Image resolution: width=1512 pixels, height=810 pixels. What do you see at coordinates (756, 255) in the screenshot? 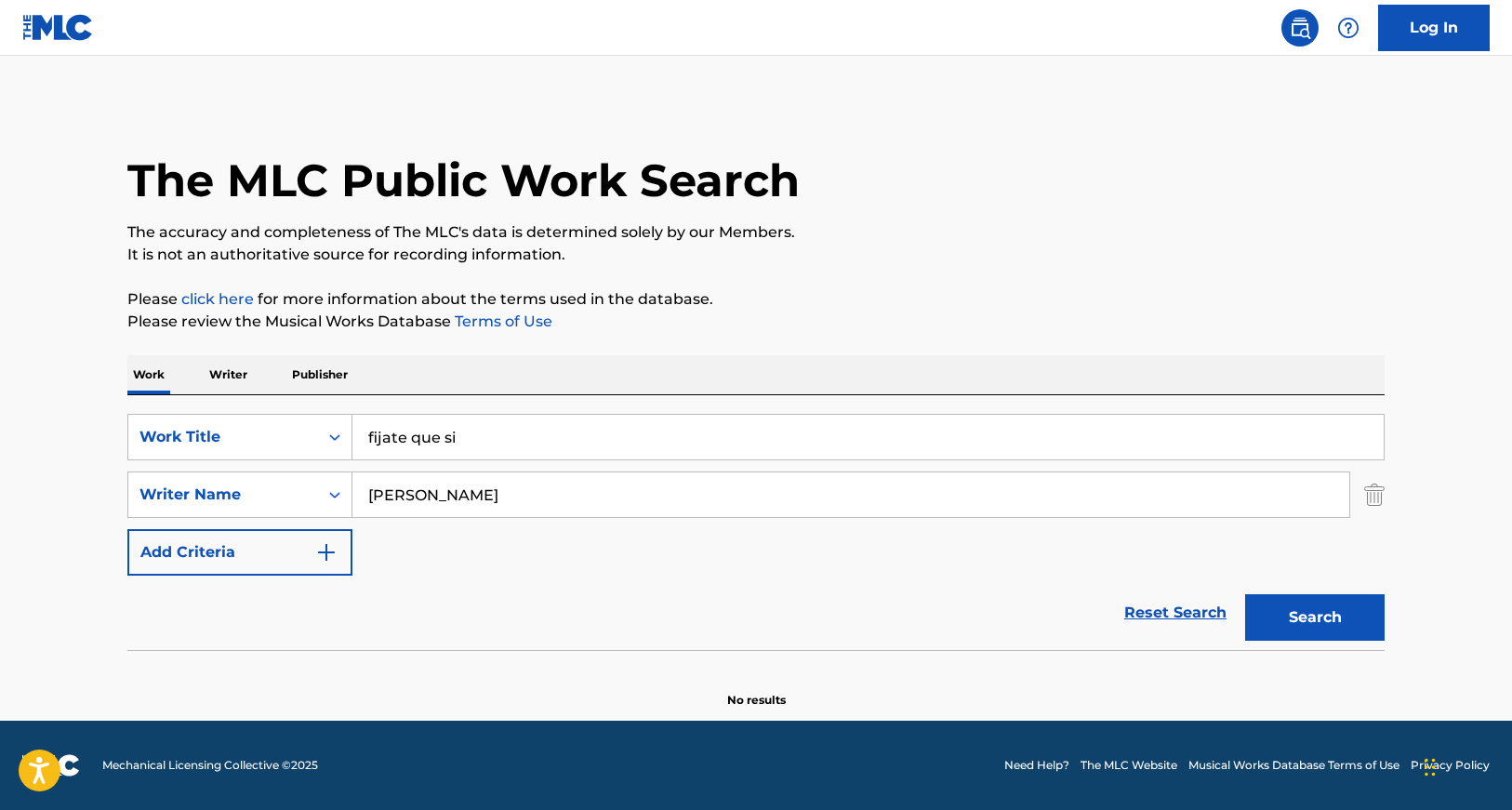
I see `p: It is not an authoritative source for recording information.` at bounding box center [756, 255].